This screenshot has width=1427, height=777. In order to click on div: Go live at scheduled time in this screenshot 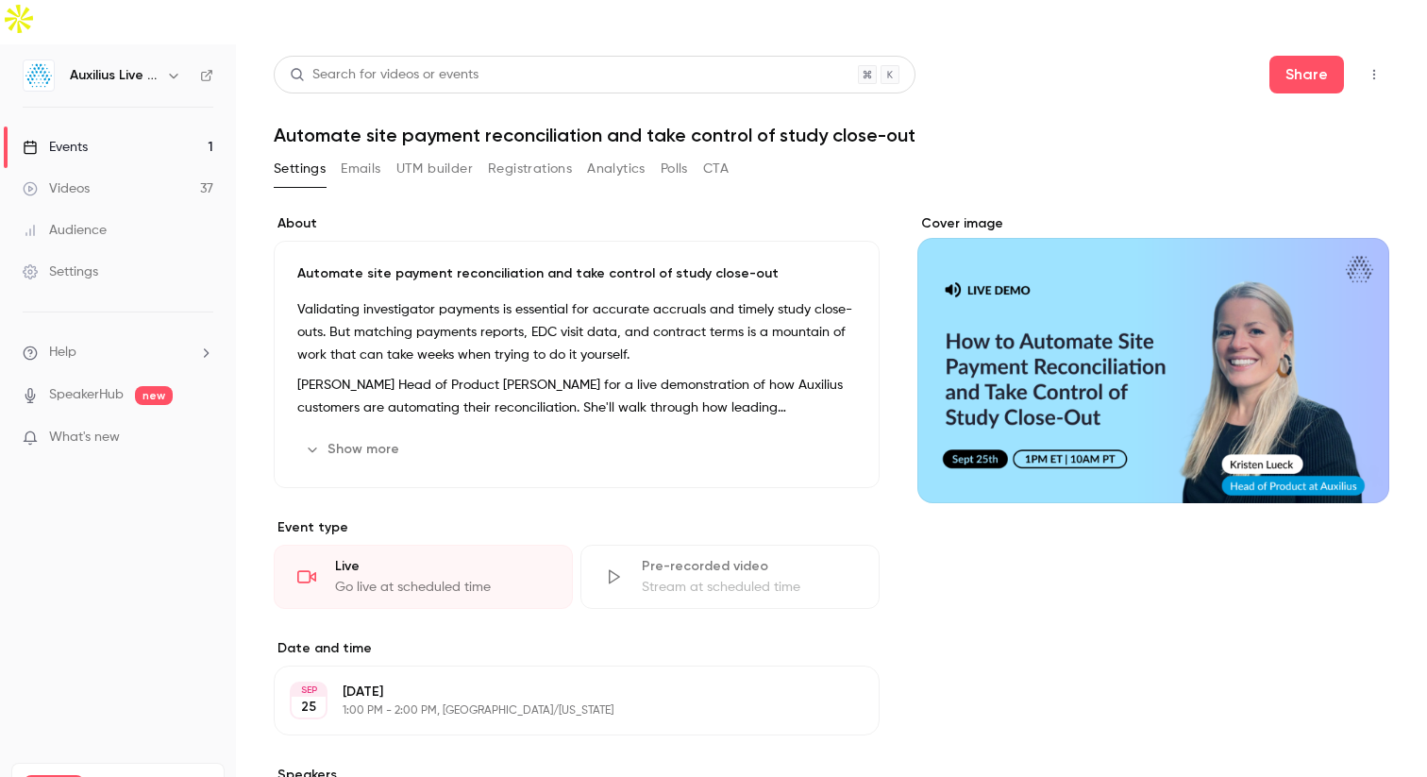, I will do `click(442, 587)`.